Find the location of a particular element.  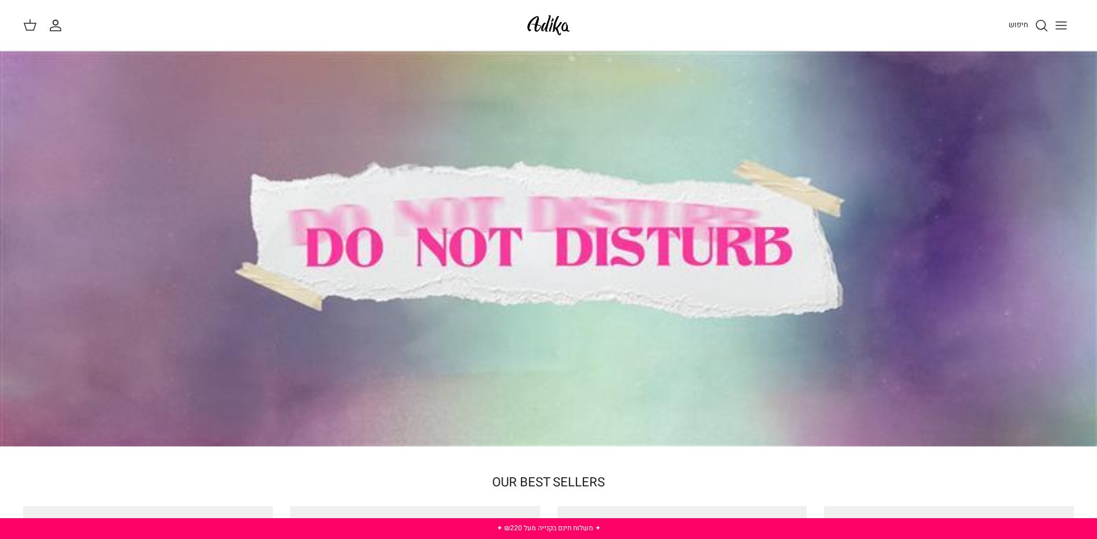

span: חיפוש is located at coordinates (1018, 24).